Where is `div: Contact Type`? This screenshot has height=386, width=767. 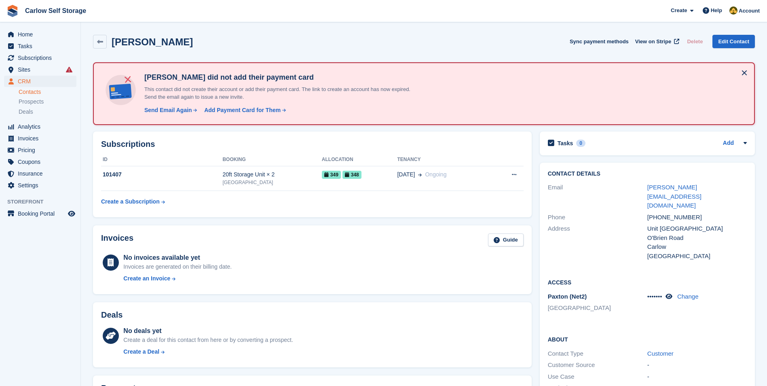 div: Contact Type is located at coordinates (598, 354).